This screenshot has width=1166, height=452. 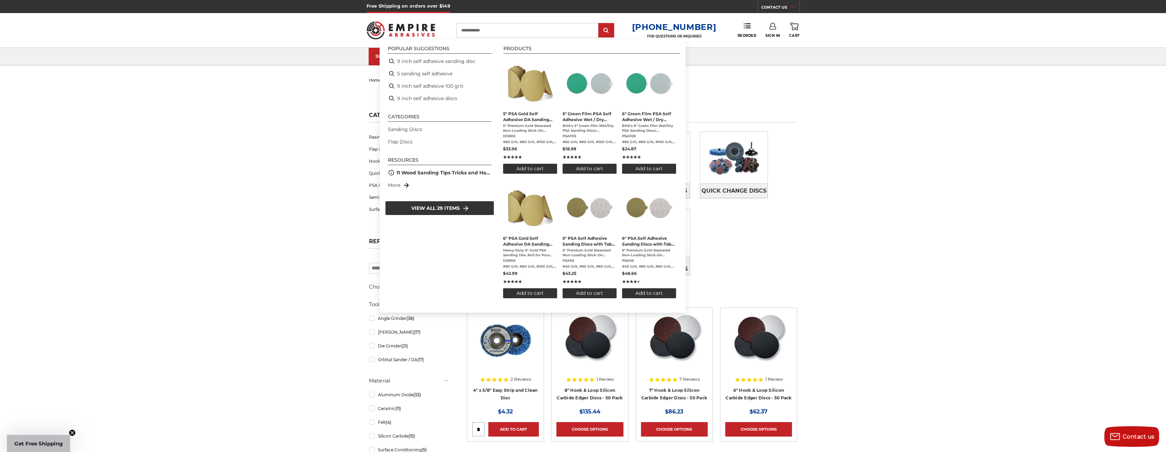 What do you see at coordinates (794, 30) in the screenshot?
I see `a: Cart` at bounding box center [794, 30].